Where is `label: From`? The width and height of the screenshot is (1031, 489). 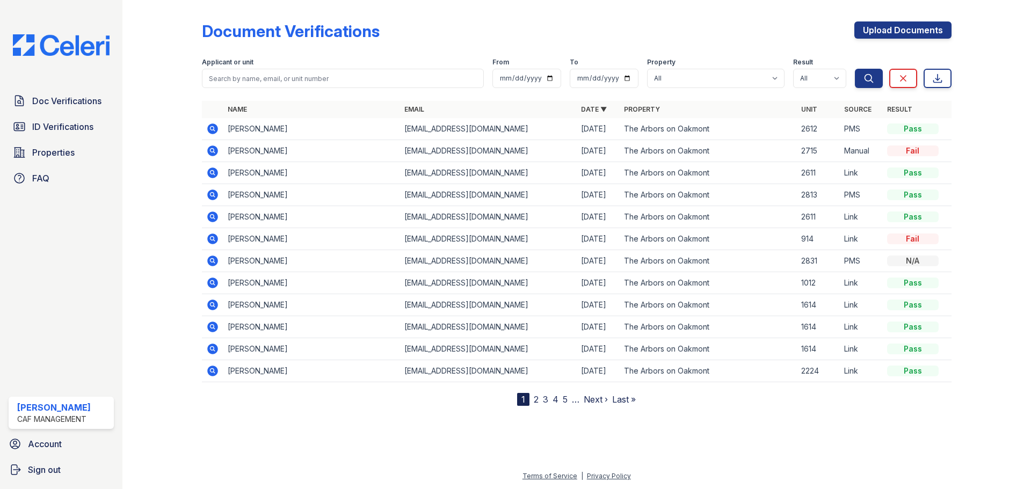 label: From is located at coordinates (500, 62).